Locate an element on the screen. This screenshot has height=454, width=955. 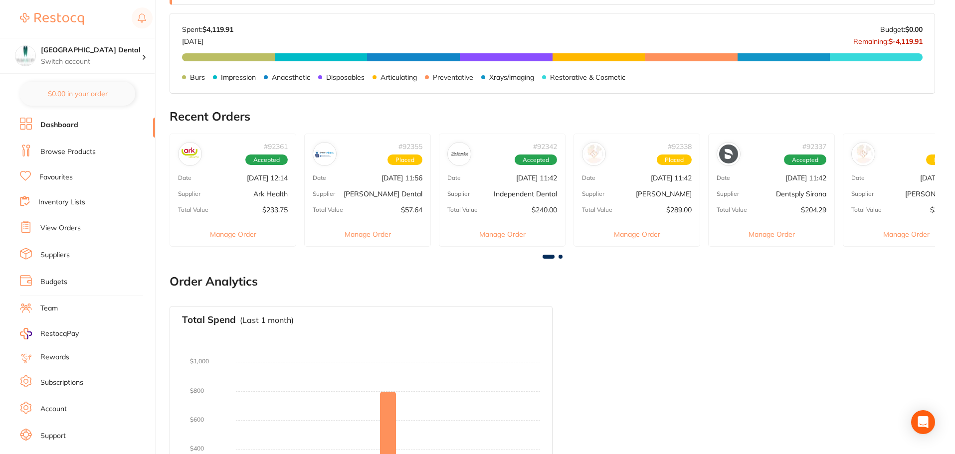
a: Dashboard is located at coordinates (59, 125).